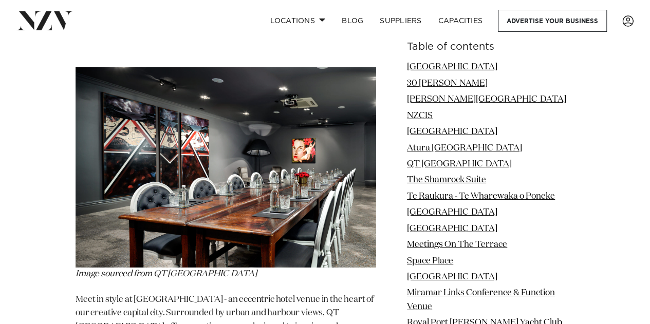 The height and width of the screenshot is (324, 650). What do you see at coordinates (552, 21) in the screenshot?
I see `a: Advertise your business` at bounding box center [552, 21].